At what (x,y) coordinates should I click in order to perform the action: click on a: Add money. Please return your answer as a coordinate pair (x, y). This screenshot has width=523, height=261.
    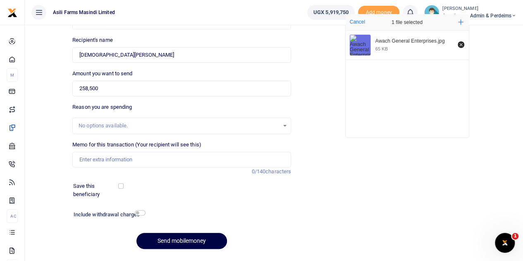
    Looking at the image, I should click on (379, 12).